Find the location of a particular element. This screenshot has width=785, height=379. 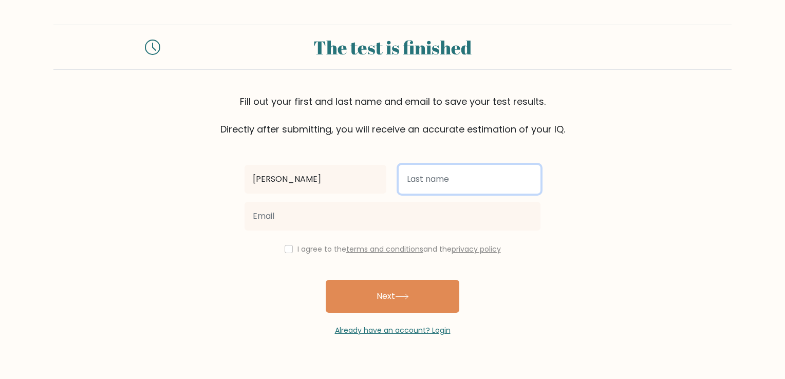

div: Fill out your first and last name and email to save your test results. Directly after submitting,... is located at coordinates (392, 115).